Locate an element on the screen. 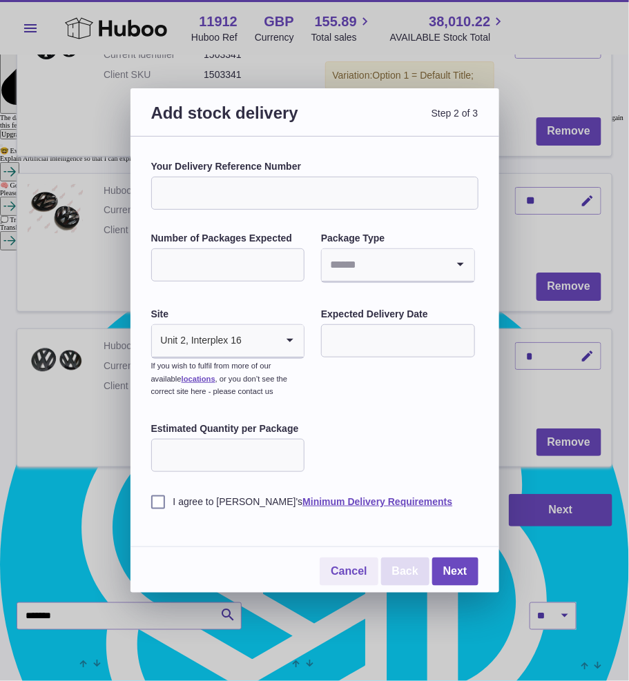  small: If you wish to fulfil from more of our available , or you don’t see the correct site here - pleas... is located at coordinates (219, 379).